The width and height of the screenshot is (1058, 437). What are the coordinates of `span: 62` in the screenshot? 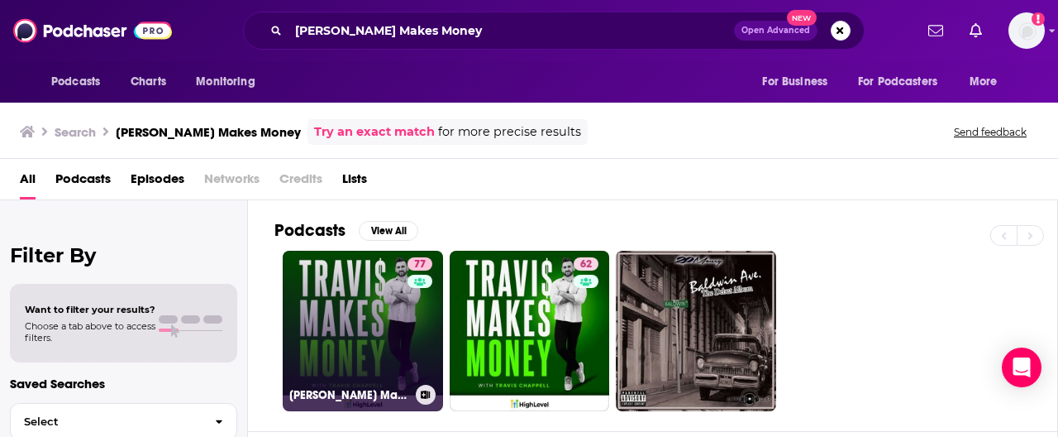 It's located at (586, 265).